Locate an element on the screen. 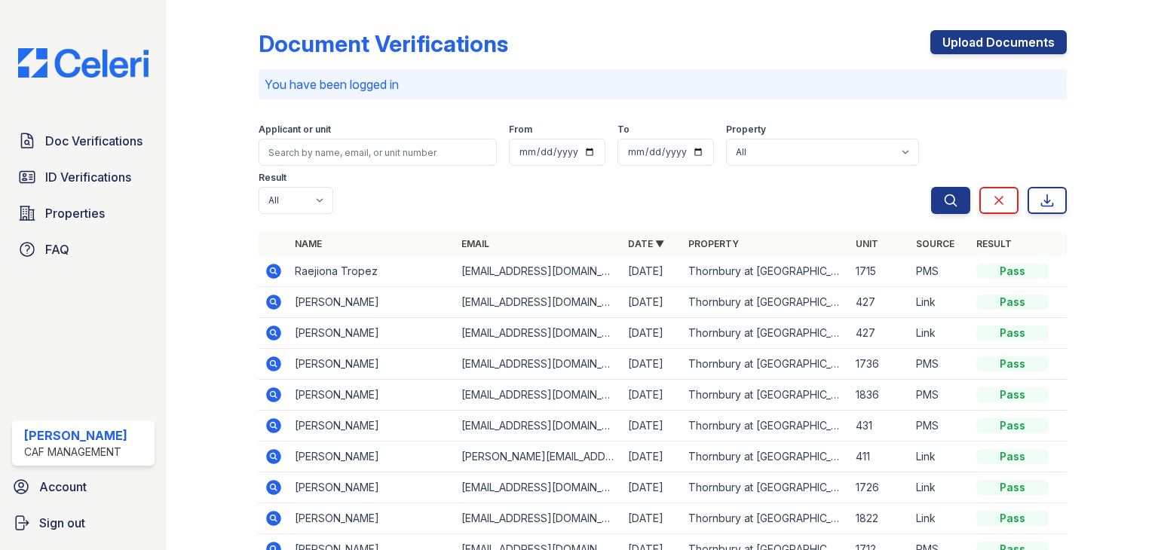  span: Account is located at coordinates (63, 487).